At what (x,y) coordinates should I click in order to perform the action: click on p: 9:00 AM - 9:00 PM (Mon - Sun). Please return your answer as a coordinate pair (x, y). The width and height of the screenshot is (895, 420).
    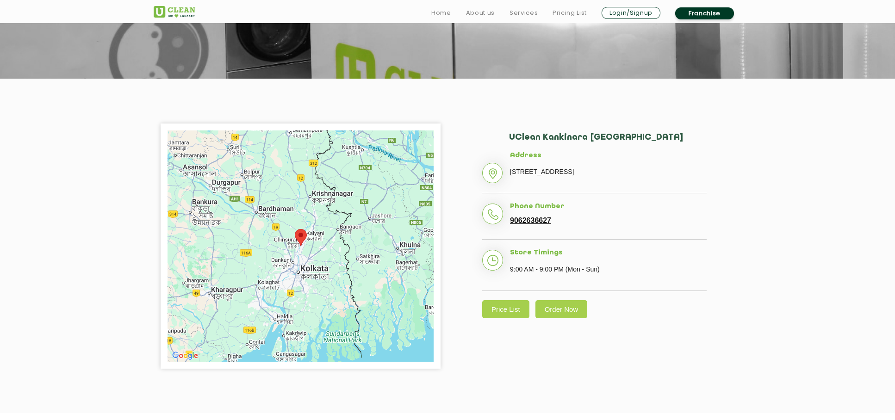
    Looking at the image, I should click on (608, 269).